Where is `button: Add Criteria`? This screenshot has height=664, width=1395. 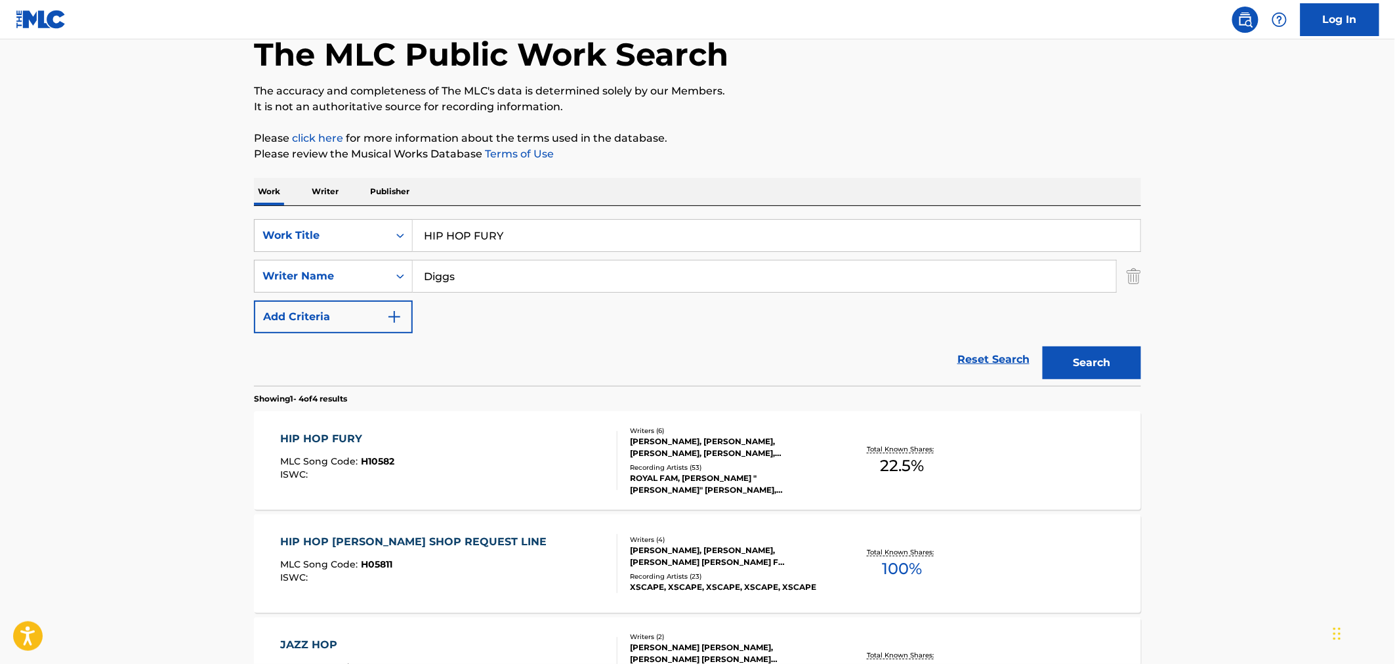 button: Add Criteria is located at coordinates (333, 317).